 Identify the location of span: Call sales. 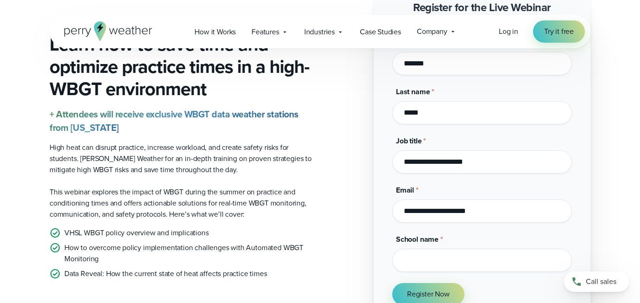
(601, 281).